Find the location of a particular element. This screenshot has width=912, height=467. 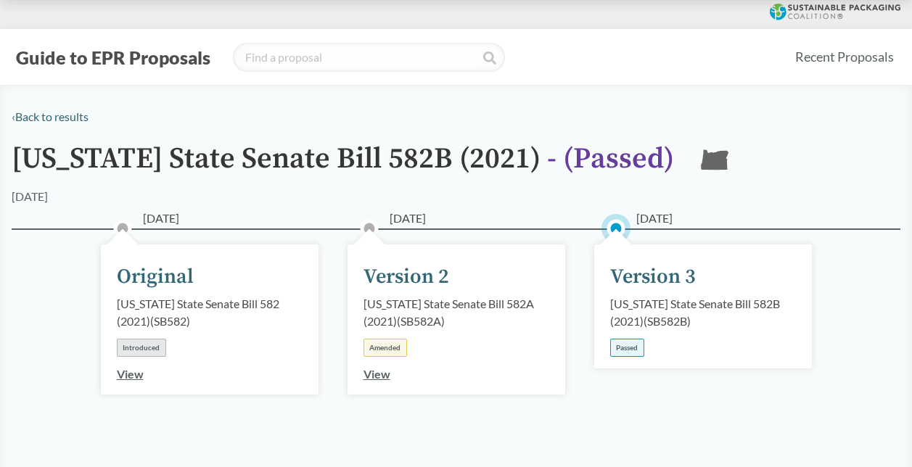

button: Guide to EPR Proposals is located at coordinates (113, 57).